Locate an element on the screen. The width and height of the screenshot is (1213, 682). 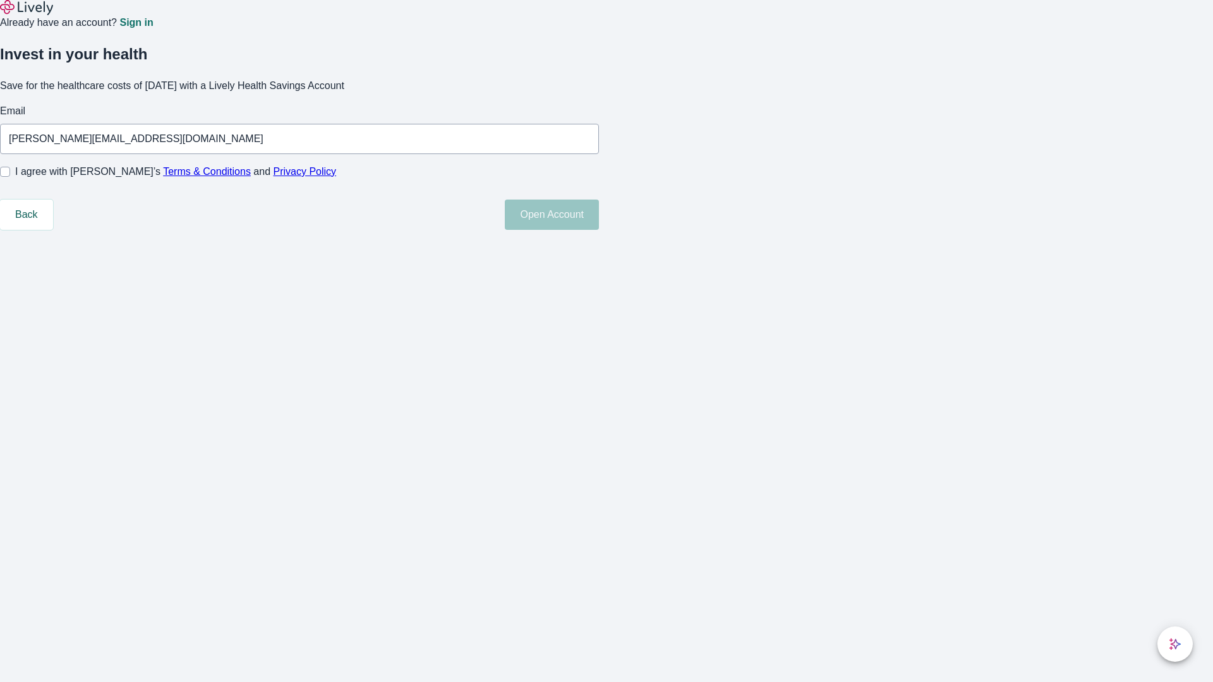
div: Sign in is located at coordinates (136, 23).